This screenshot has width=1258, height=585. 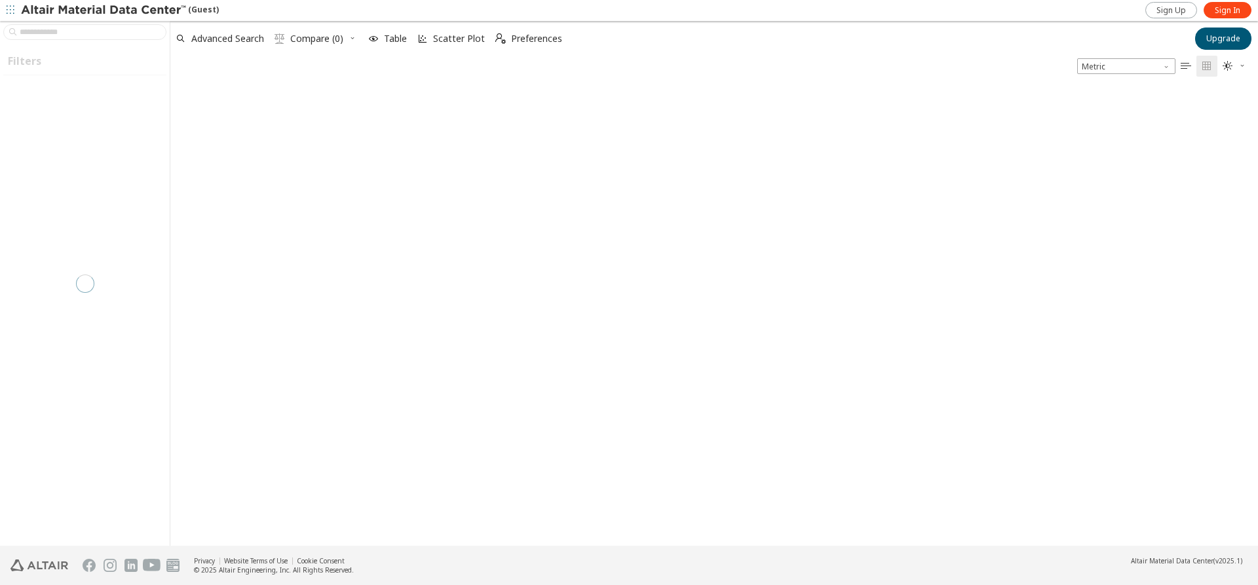 I want to click on span: Upgrade, so click(x=1224, y=39).